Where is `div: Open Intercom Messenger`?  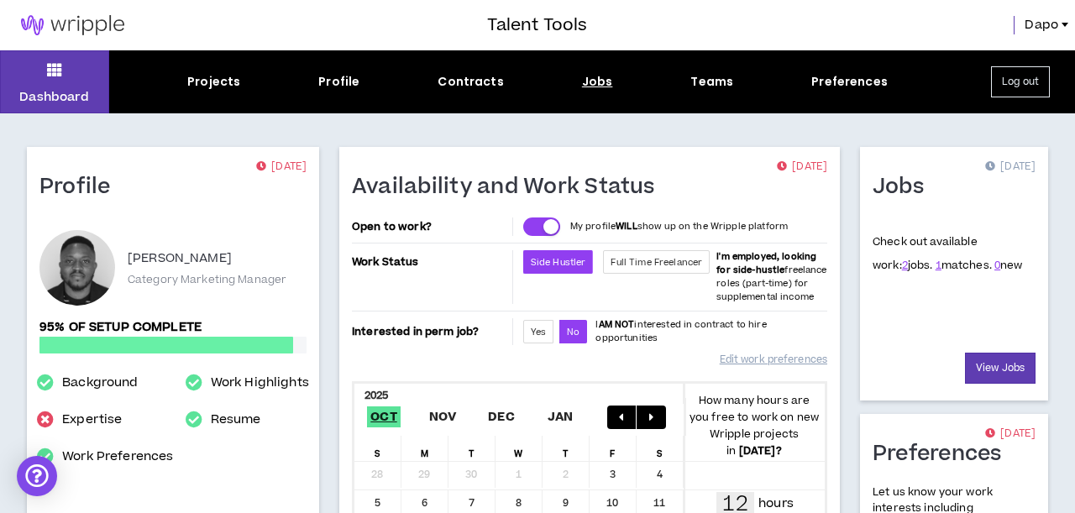 div: Open Intercom Messenger is located at coordinates (37, 476).